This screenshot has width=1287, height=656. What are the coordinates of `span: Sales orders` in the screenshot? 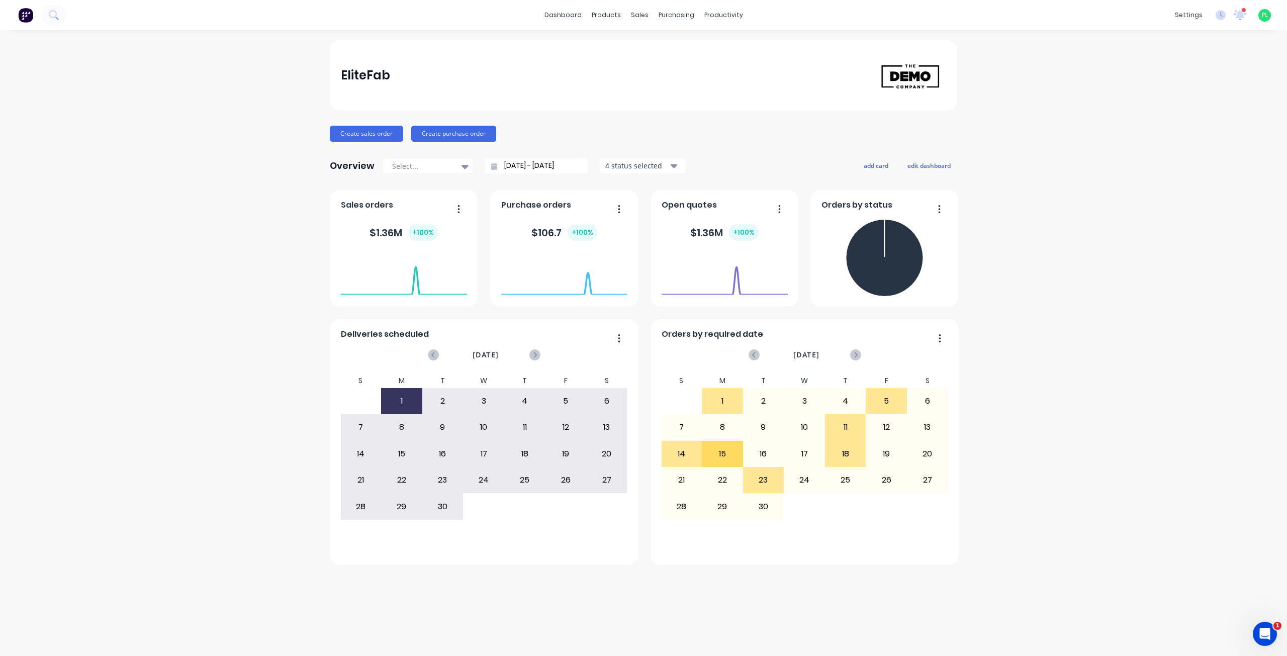 It's located at (367, 205).